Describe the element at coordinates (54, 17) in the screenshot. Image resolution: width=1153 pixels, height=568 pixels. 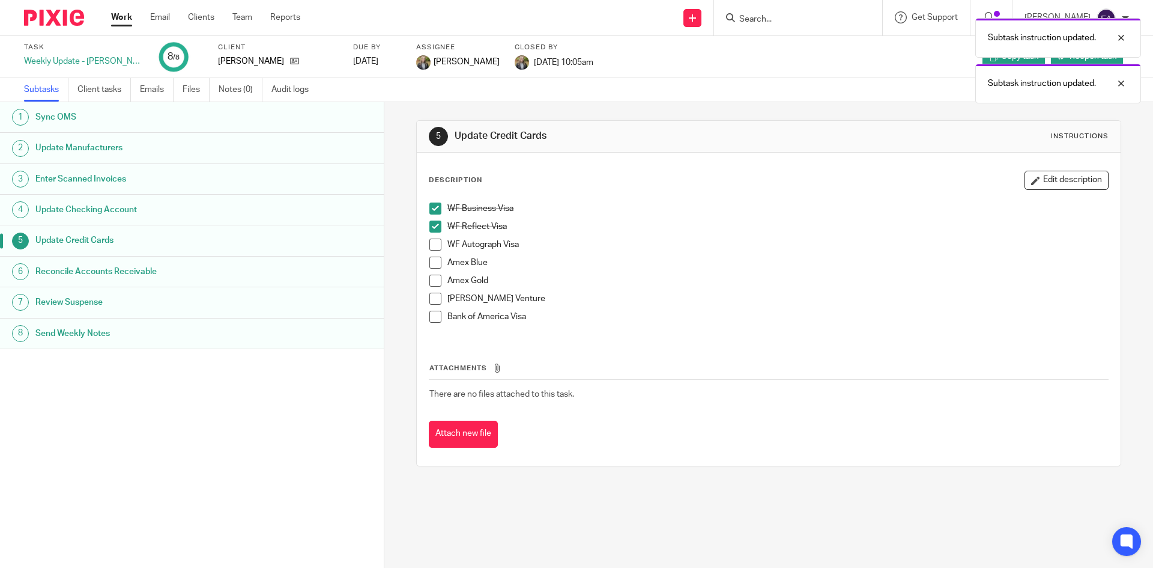
I see `img: Pixie` at that location.